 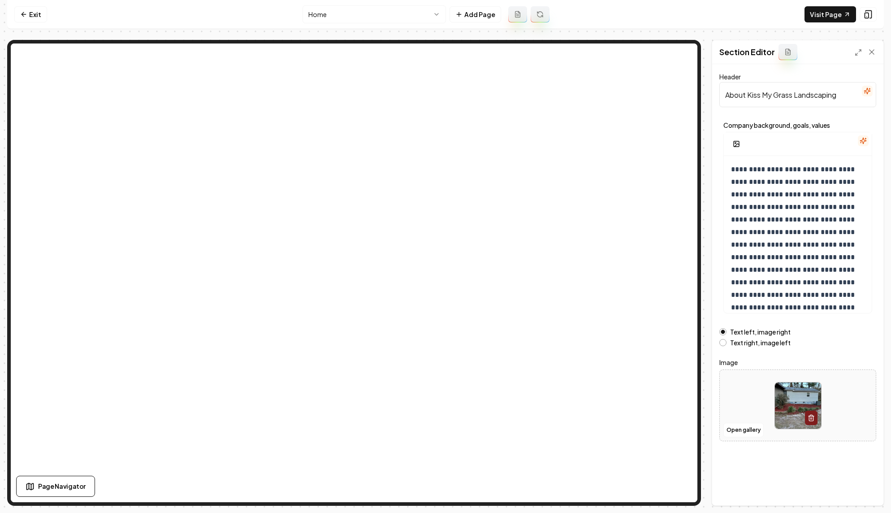 What do you see at coordinates (797, 362) in the screenshot?
I see `label: Image` at bounding box center [797, 362].